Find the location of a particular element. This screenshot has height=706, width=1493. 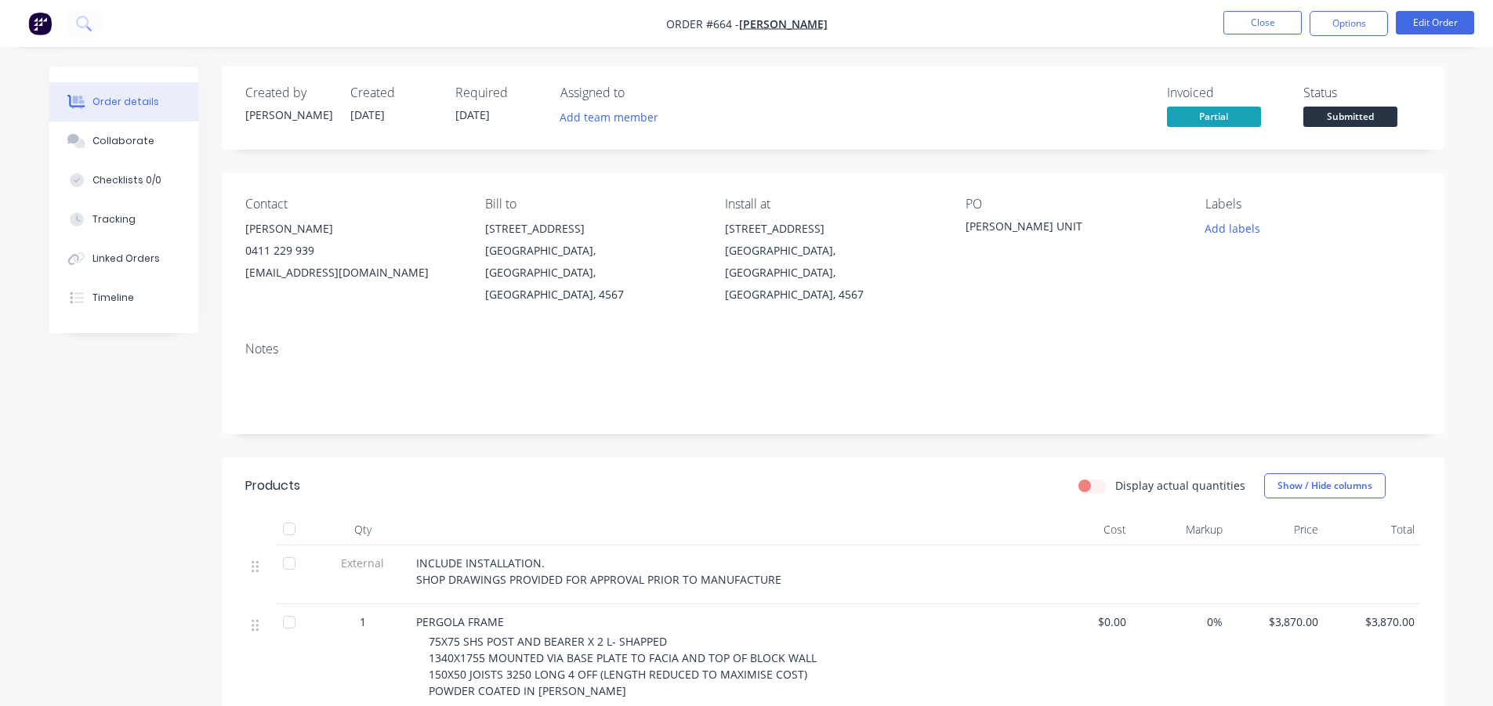

div: Created by is located at coordinates (288, 92).